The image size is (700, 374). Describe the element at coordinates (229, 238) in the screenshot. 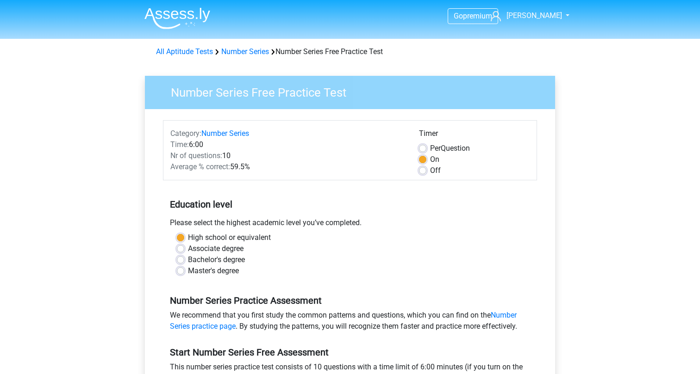

I see `label: High school or equivalent` at that location.